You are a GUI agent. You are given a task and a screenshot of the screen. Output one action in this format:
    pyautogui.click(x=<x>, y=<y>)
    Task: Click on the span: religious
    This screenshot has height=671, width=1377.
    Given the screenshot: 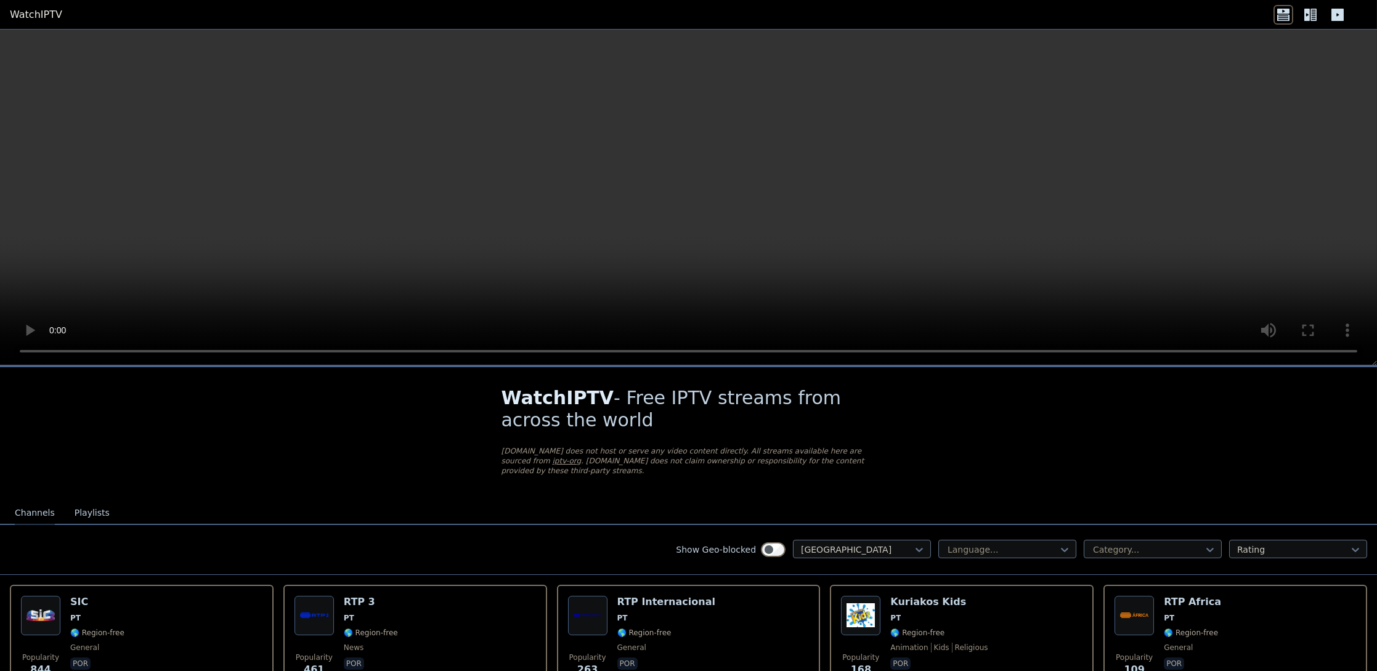 What is the action you would take?
    pyautogui.click(x=970, y=648)
    